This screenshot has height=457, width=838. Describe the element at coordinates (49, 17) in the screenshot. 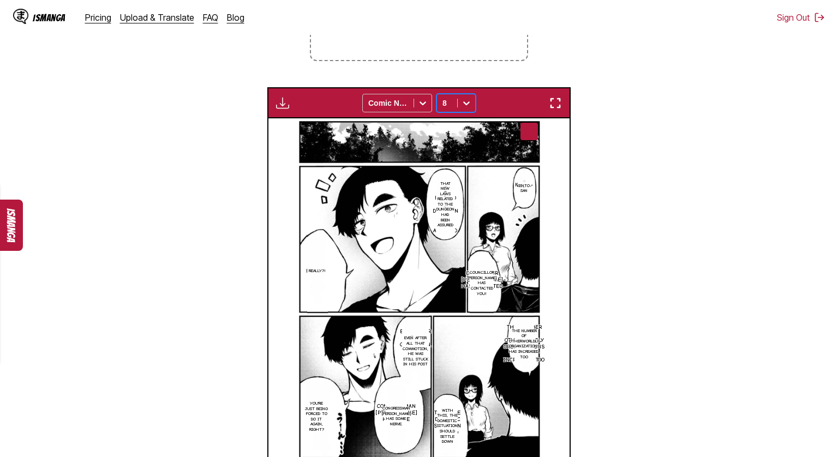

I see `a: IsManga LogoIsManga` at that location.